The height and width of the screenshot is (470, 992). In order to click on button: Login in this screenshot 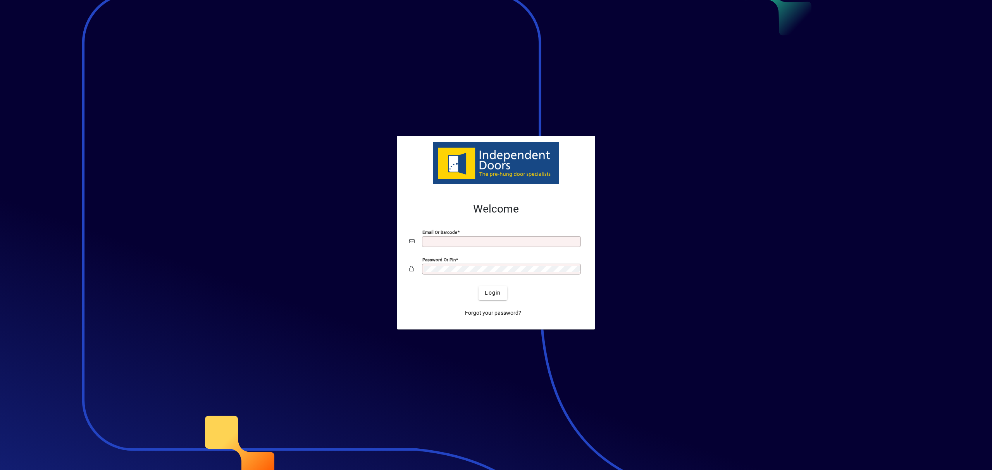, I will do `click(492, 293)`.